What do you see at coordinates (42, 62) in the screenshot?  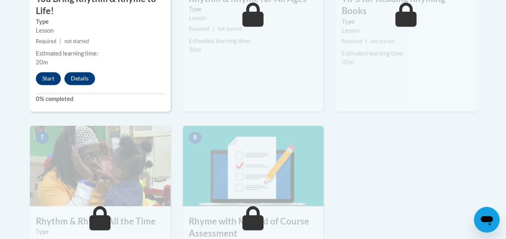 I see `span: 20m` at bounding box center [42, 62].